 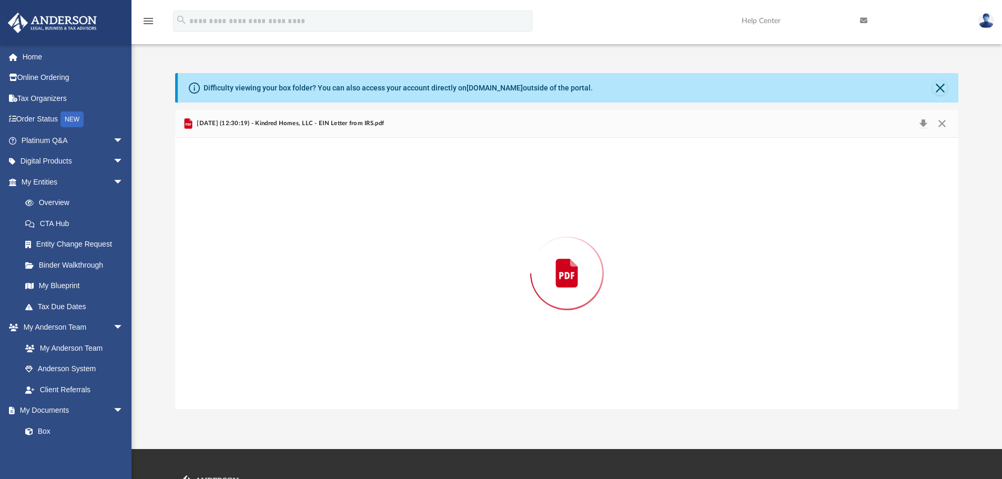 I want to click on a: My Documentsarrow_drop_down, so click(x=71, y=411).